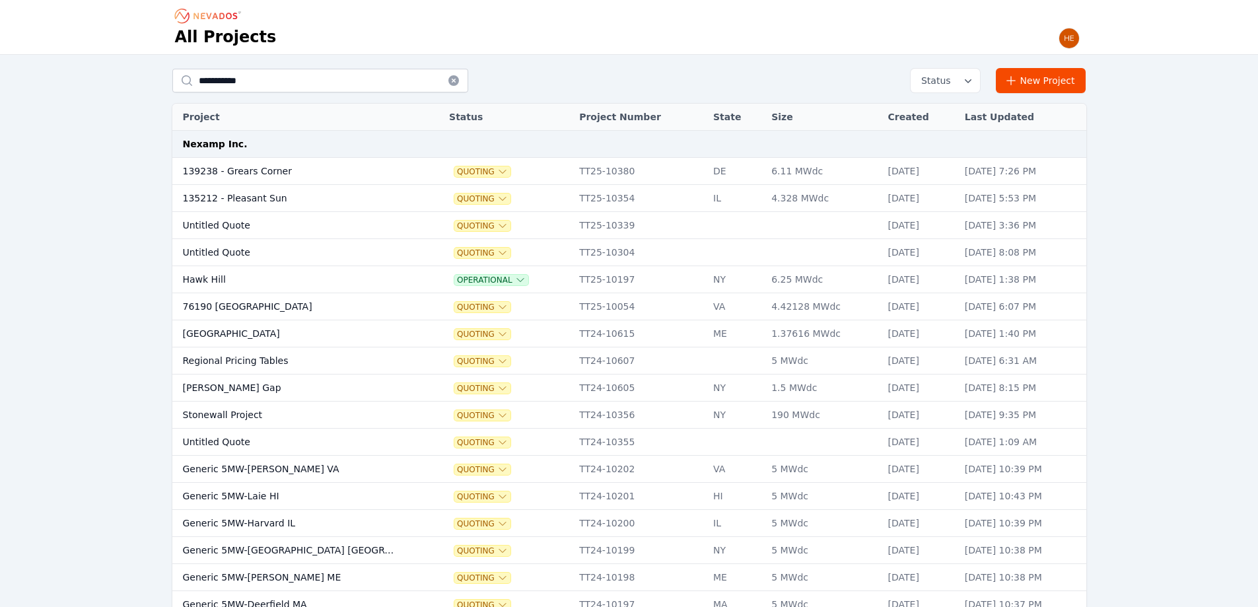  What do you see at coordinates (491, 280) in the screenshot?
I see `button: Operational` at bounding box center [491, 280].